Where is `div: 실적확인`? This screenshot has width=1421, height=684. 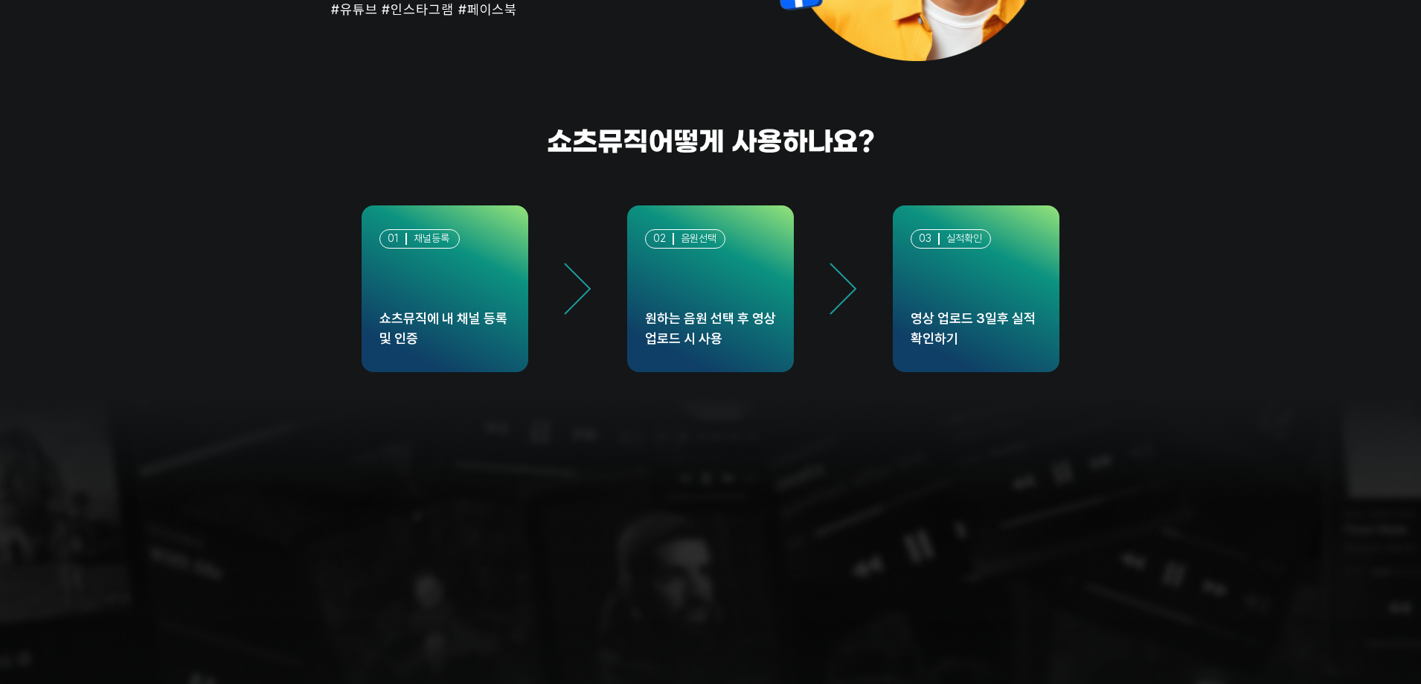 div: 실적확인 is located at coordinates (964, 238).